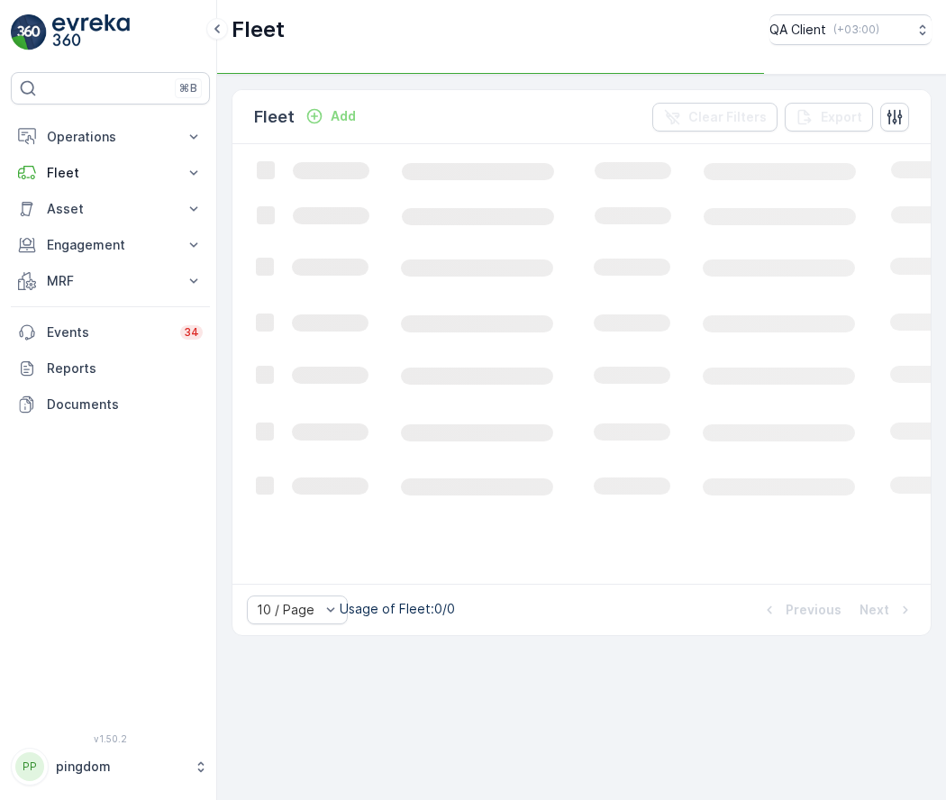  What do you see at coordinates (797, 30) in the screenshot?
I see `p: QA Client` at bounding box center [797, 30].